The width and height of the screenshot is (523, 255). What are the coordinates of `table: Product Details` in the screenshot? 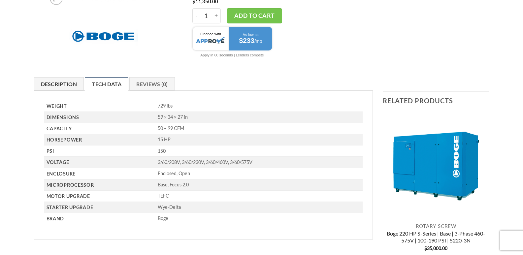 It's located at (204, 162).